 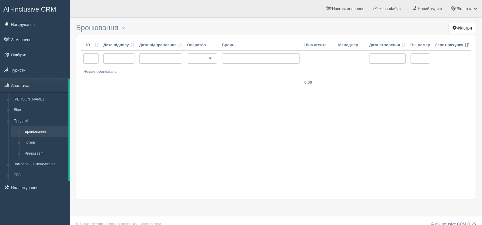 I want to click on th: Менеджер, so click(x=351, y=45).